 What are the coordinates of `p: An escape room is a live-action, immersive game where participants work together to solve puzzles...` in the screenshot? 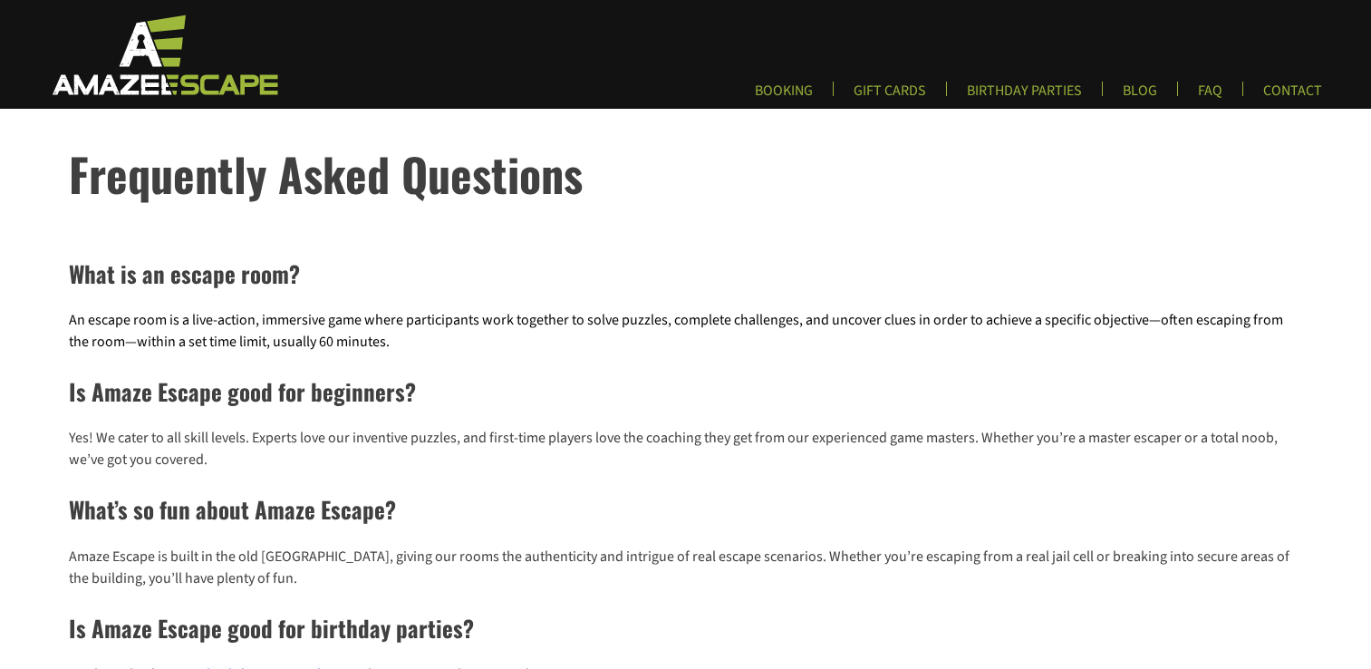 It's located at (686, 331).